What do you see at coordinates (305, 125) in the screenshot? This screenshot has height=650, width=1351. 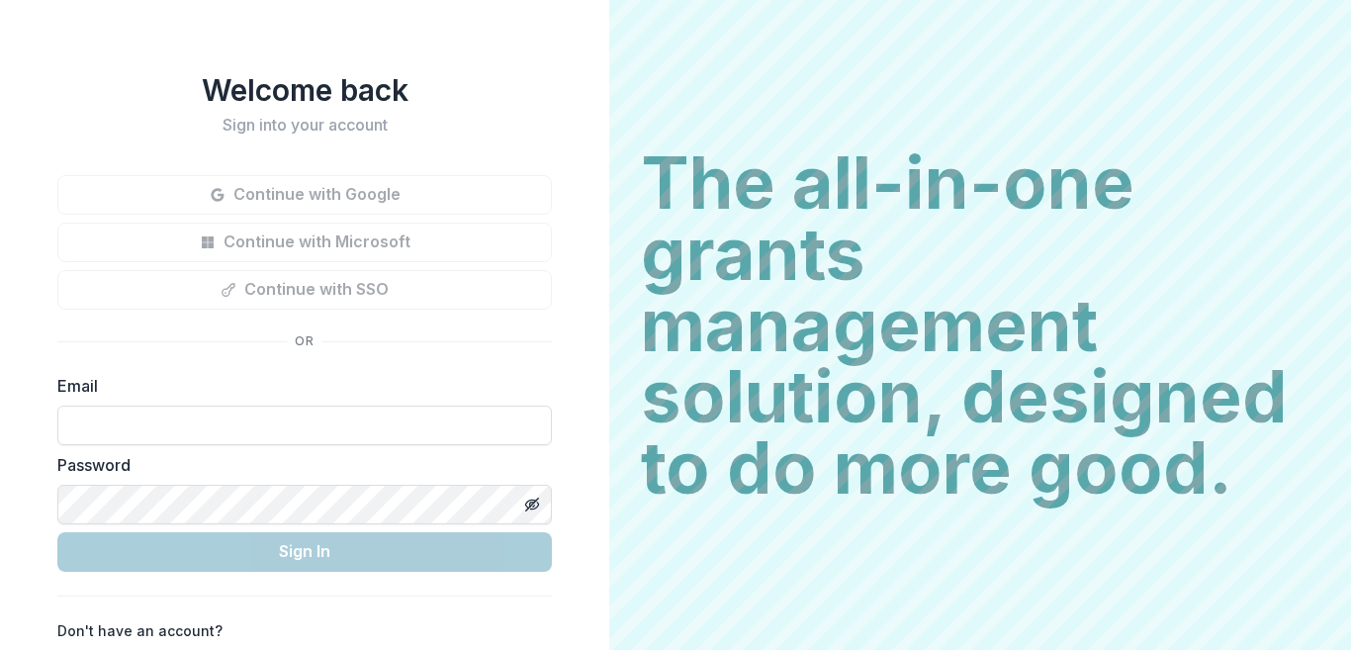 I see `h2: Sign into your account` at bounding box center [305, 125].